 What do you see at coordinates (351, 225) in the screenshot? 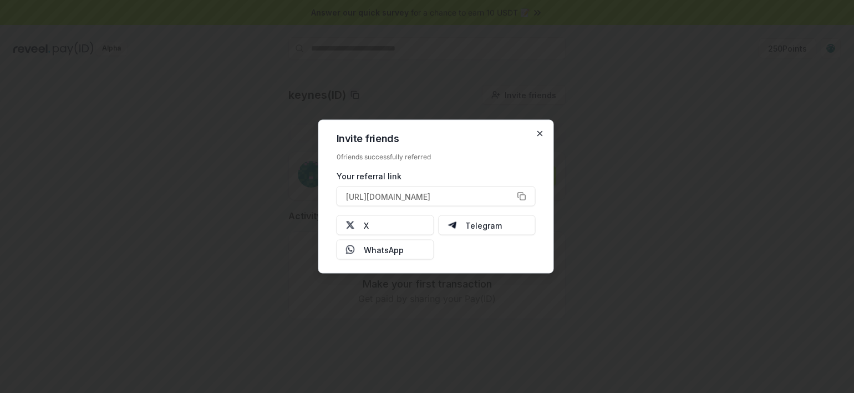
I see `img: X` at bounding box center [351, 225].